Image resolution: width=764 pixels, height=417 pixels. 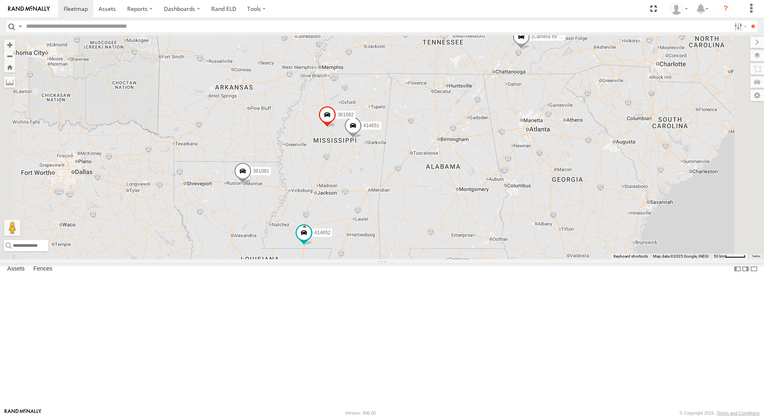 I want to click on button: Zoom Home, so click(x=10, y=67).